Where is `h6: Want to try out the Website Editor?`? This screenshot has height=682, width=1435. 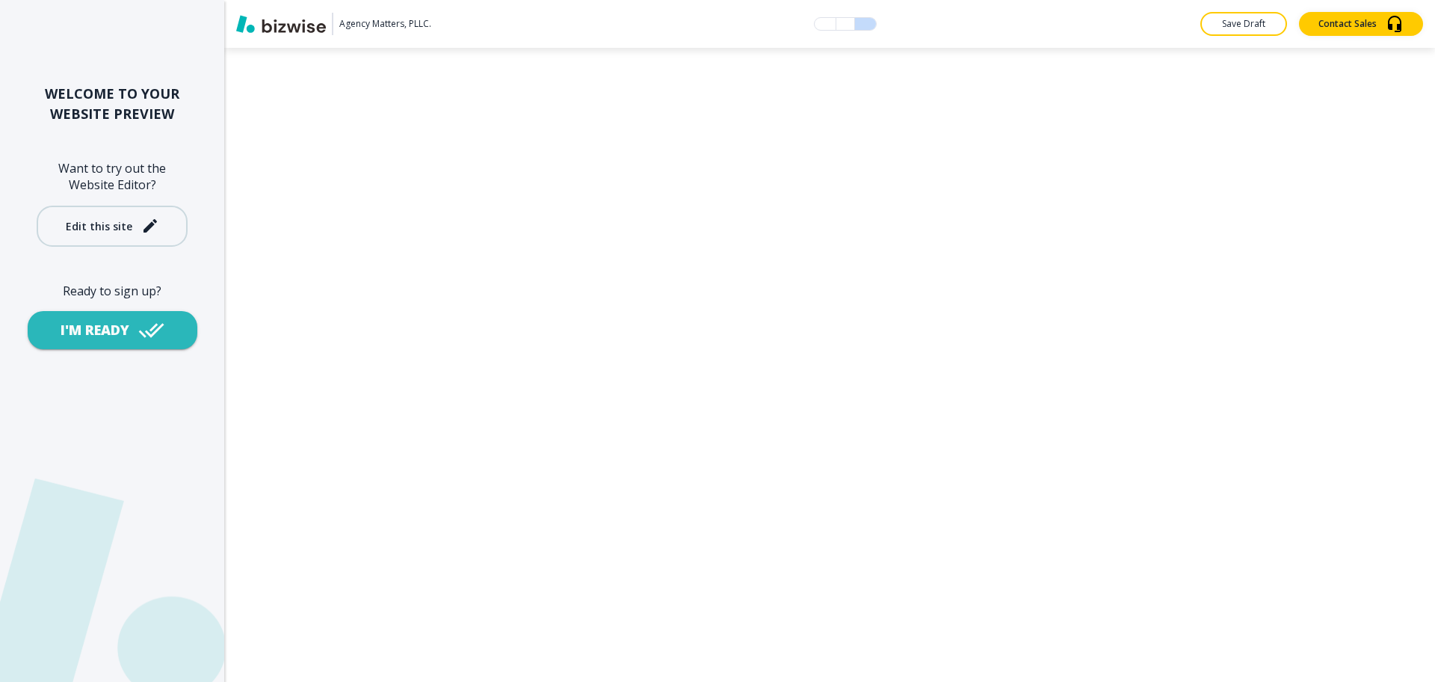
h6: Want to try out the Website Editor? is located at coordinates (112, 176).